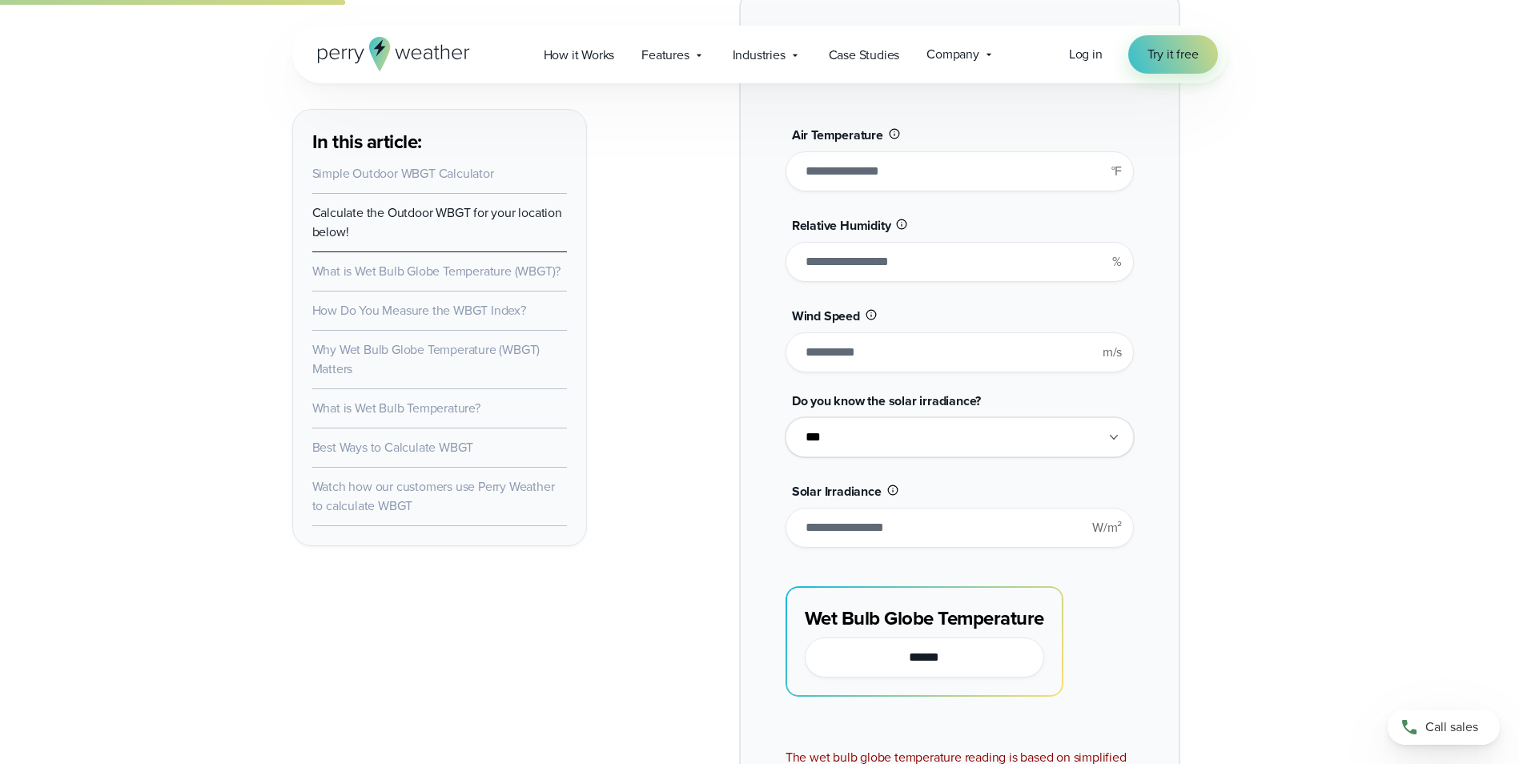 This screenshot has height=764, width=1519. I want to click on span: Industries, so click(759, 55).